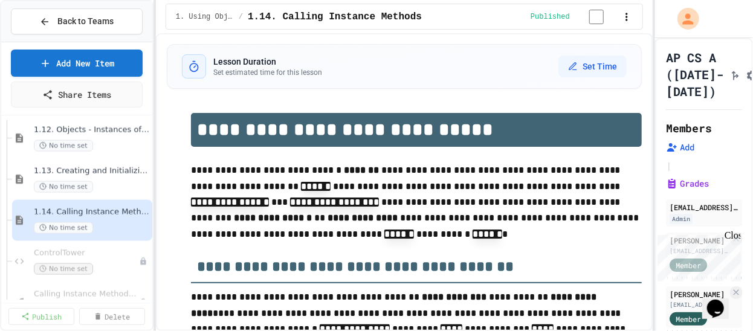  What do you see at coordinates (44, 40) in the screenshot?
I see `div: Chat with us now!Close` at bounding box center [44, 40].